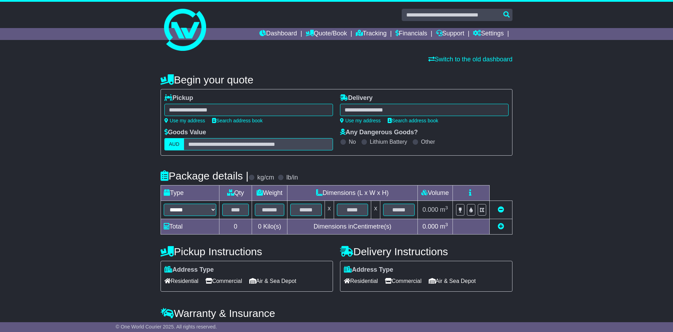  Describe the element at coordinates (352, 142) in the screenshot. I see `label: No` at that location.